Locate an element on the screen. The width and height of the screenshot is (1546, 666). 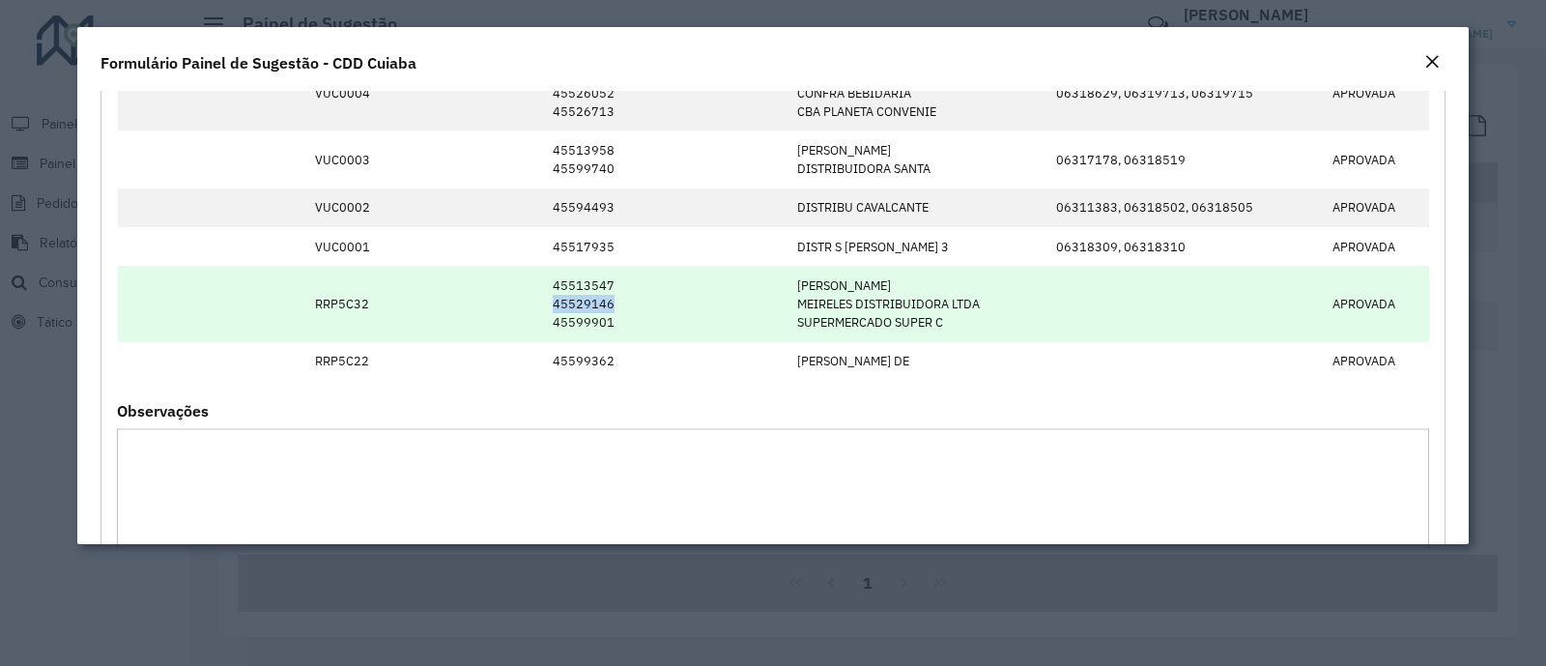
em: Fechar is located at coordinates (1432, 62).